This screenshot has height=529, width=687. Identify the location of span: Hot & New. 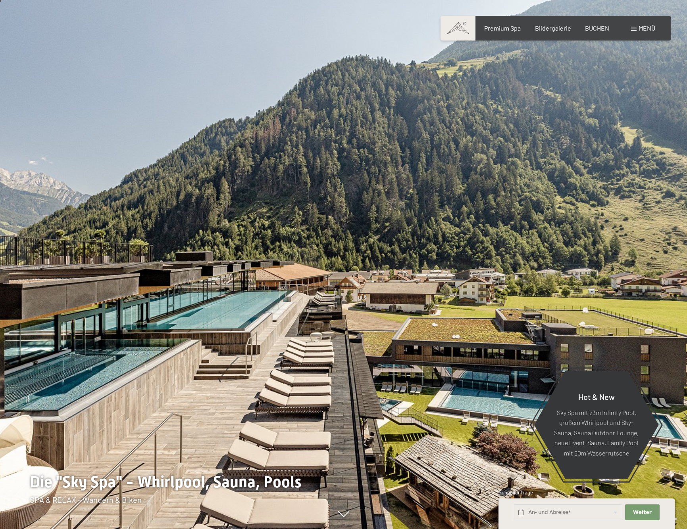
(596, 396).